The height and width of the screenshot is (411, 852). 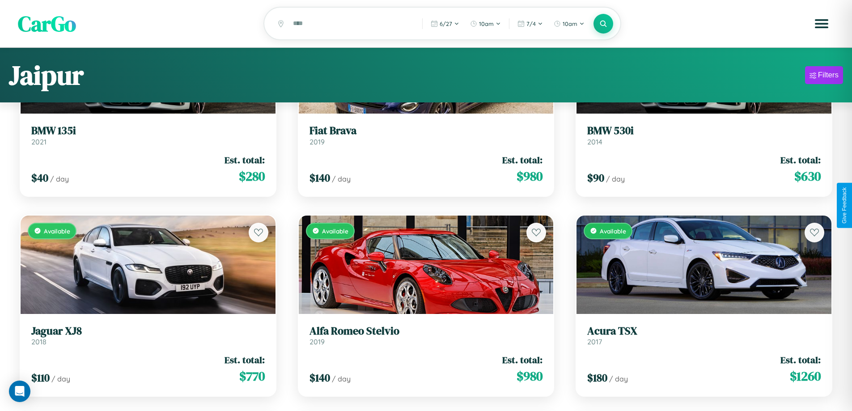 What do you see at coordinates (426, 331) in the screenshot?
I see `h3: Alfa Romeo Stelvio` at bounding box center [426, 331].